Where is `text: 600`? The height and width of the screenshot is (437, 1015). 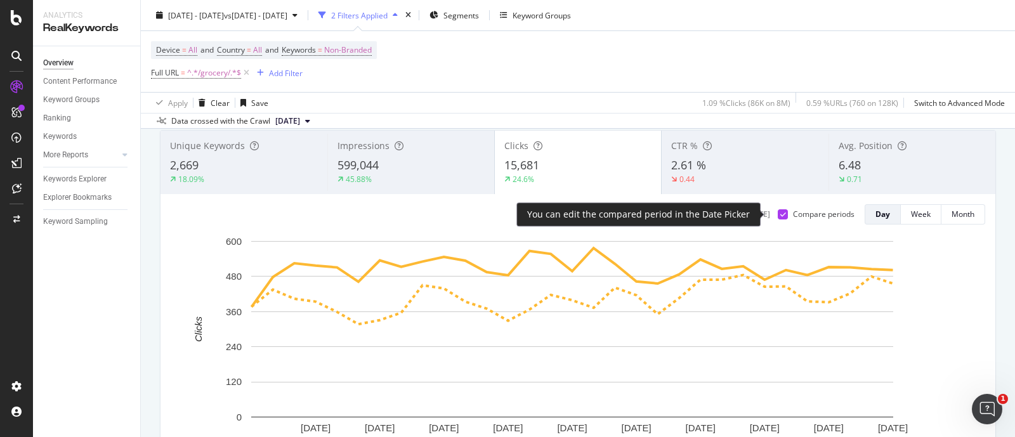 text: 600 is located at coordinates (234, 241).